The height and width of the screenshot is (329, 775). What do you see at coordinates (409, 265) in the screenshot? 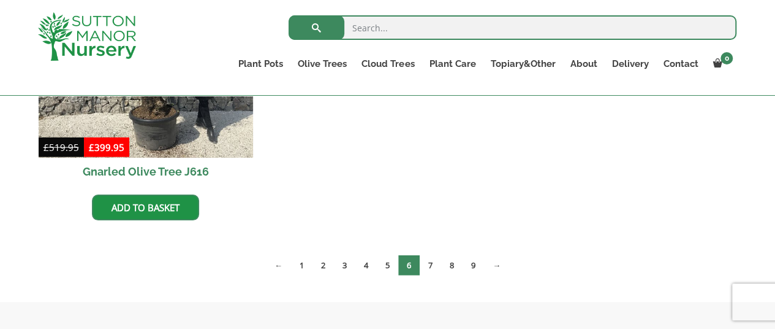
I see `span: Page 6` at bounding box center [409, 265].